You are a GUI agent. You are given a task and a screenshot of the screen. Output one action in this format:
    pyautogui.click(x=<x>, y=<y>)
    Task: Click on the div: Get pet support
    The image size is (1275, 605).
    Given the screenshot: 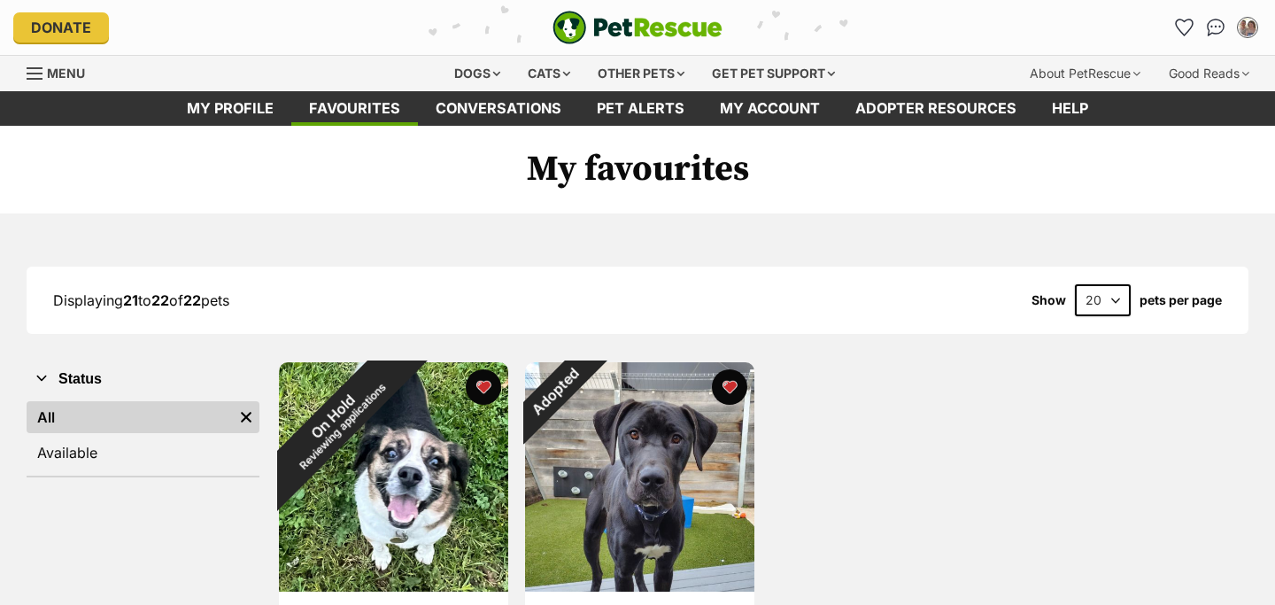 What is the action you would take?
    pyautogui.click(x=773, y=73)
    